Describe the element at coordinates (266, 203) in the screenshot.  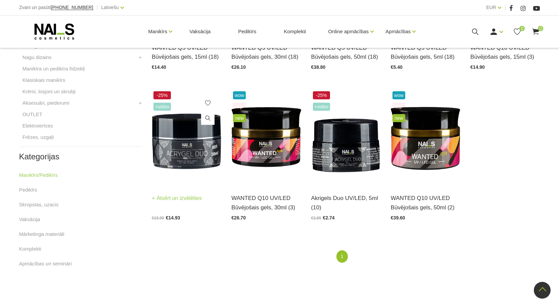
I see `a: WANTED Q10 UV/LED Būvējošais gels, 30ml (3)` at that location.